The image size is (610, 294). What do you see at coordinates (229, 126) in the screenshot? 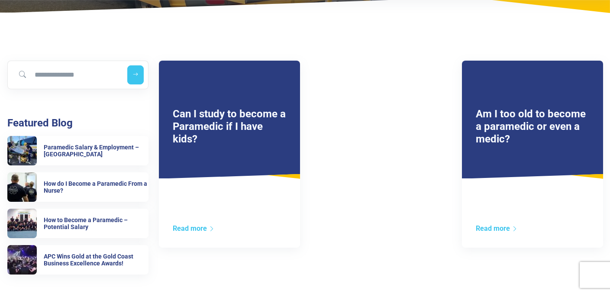
I see `a: Can I study to become a Paramedic if I have kids?` at bounding box center [229, 126].